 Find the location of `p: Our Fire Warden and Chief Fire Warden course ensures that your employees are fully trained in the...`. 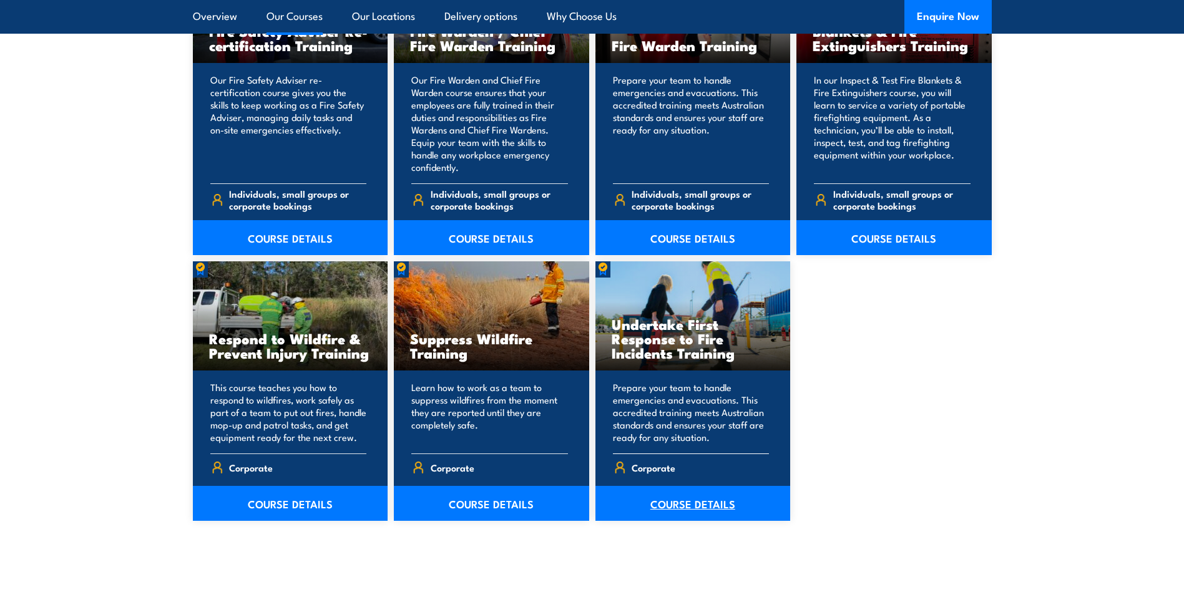

p: Our Fire Warden and Chief Fire Warden course ensures that your employees are fully trained in the... is located at coordinates (489, 124).